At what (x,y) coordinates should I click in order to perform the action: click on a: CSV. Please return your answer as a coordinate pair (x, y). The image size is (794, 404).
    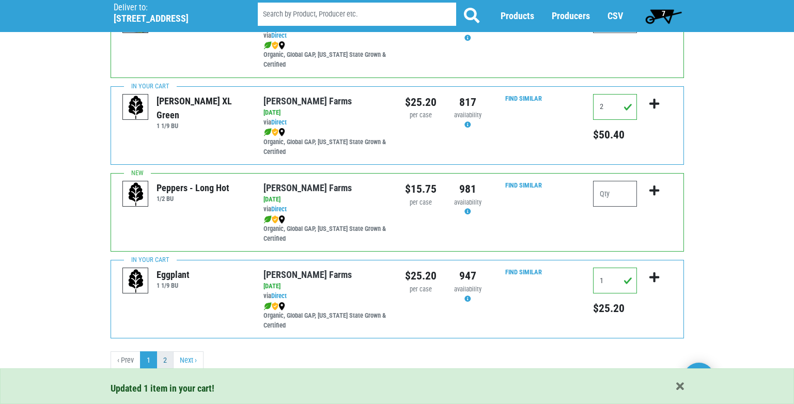
    Looking at the image, I should click on (615, 16).